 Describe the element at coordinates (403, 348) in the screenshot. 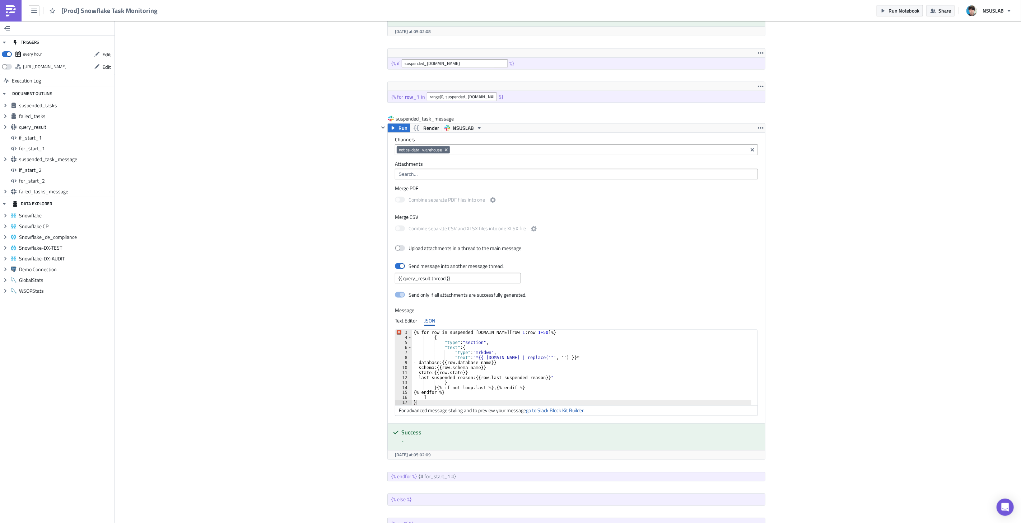

I see `div: 6` at that location.